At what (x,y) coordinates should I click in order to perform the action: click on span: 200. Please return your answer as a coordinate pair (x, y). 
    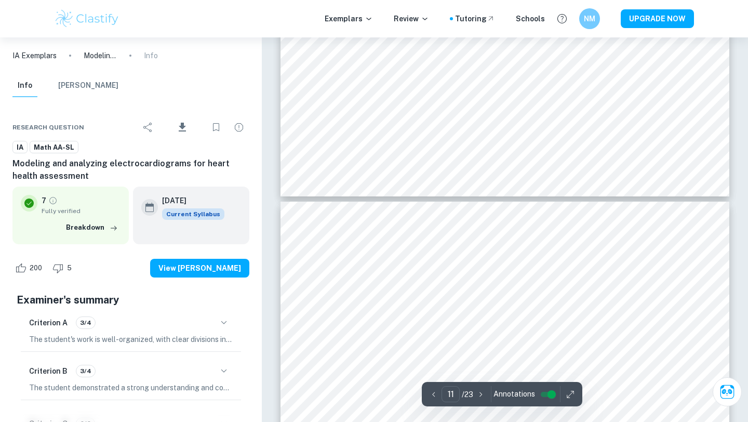
    Looking at the image, I should click on (36, 268).